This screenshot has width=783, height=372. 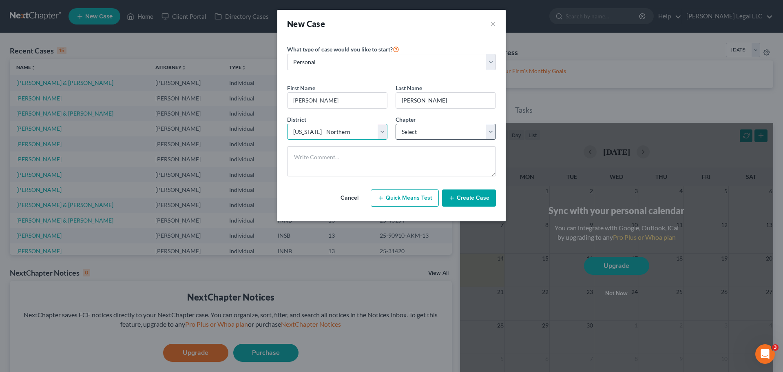 I want to click on span: District, so click(x=297, y=119).